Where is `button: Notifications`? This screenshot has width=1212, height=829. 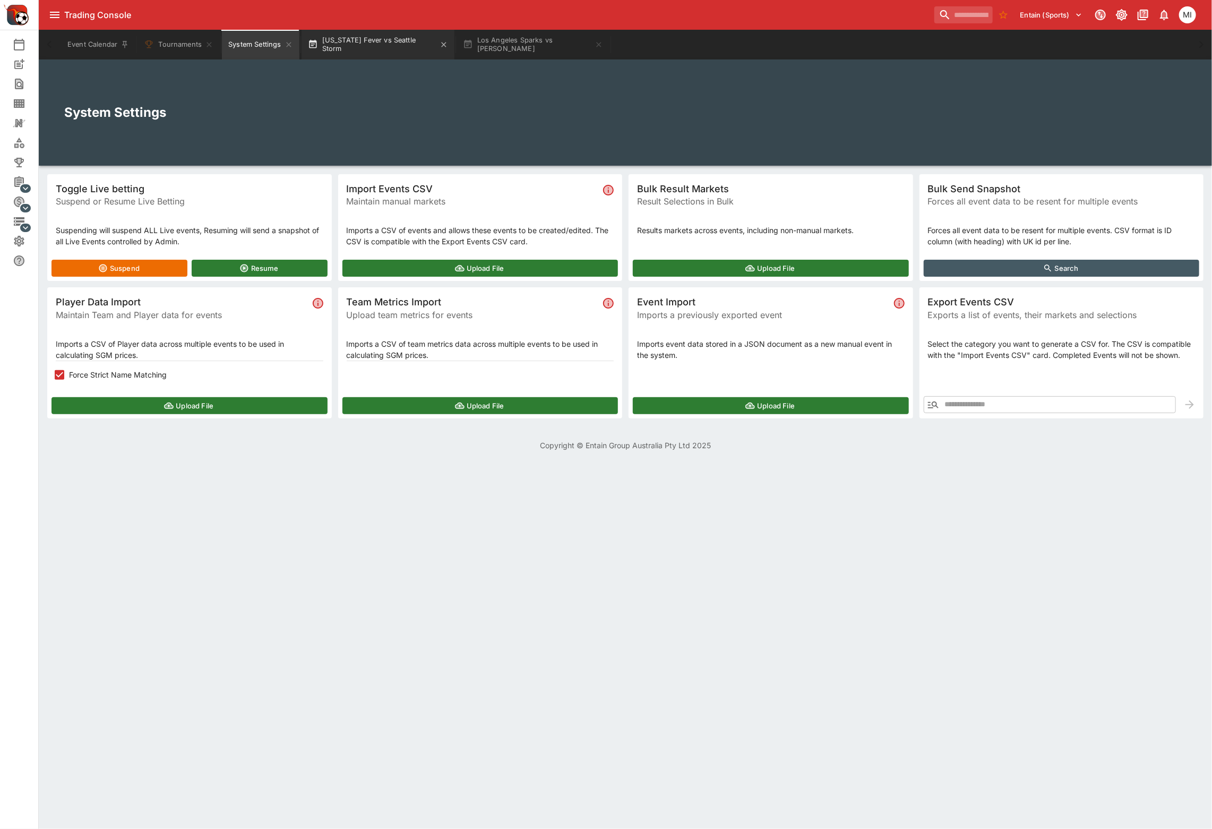 button: Notifications is located at coordinates (1165, 15).